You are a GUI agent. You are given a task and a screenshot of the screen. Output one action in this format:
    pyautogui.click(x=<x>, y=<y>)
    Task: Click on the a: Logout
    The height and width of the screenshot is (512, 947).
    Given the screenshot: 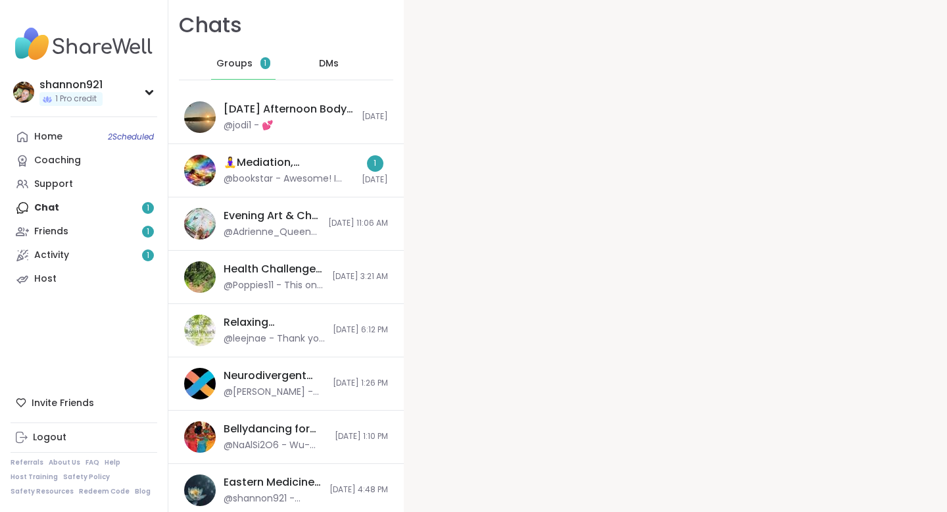 What is the action you would take?
    pyautogui.click(x=84, y=437)
    